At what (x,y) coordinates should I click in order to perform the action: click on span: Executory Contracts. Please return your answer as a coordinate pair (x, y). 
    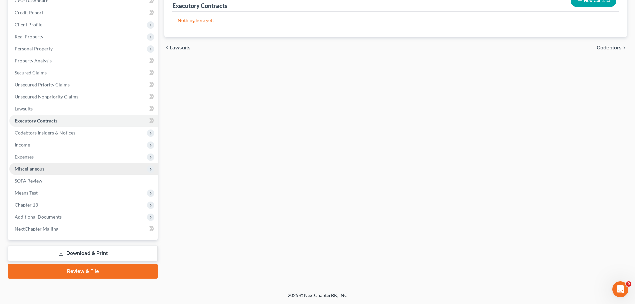
    Looking at the image, I should click on (36, 120).